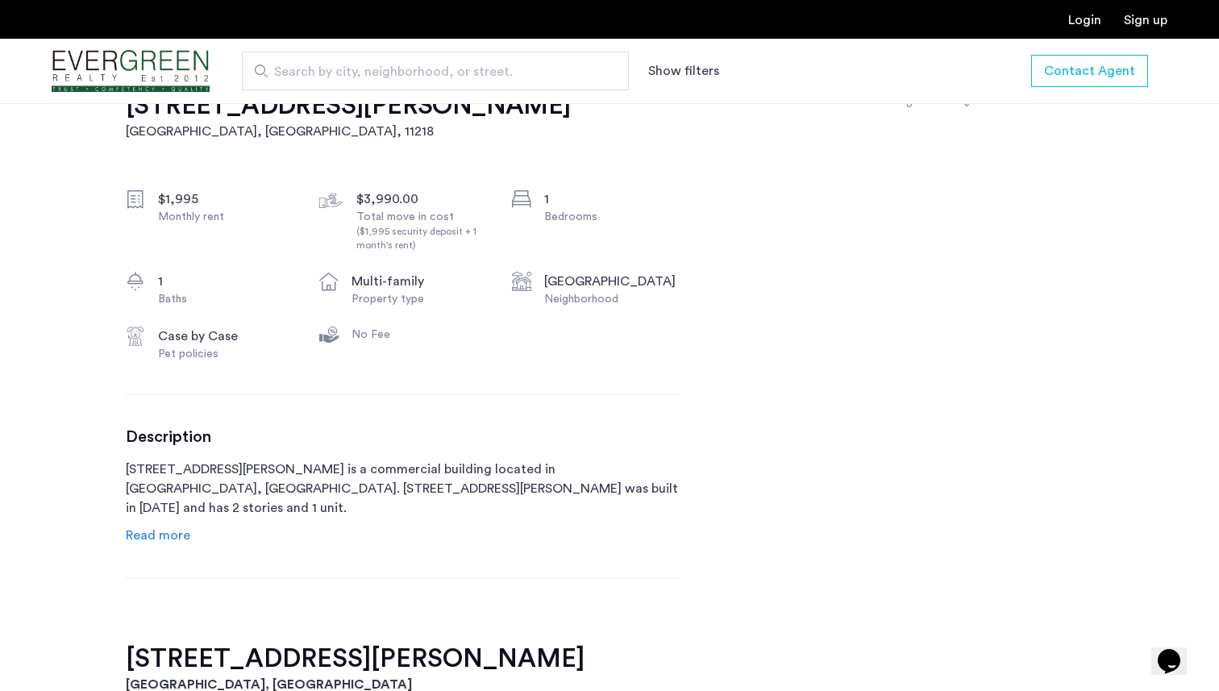 This screenshot has height=691, width=1219. Describe the element at coordinates (226, 354) in the screenshot. I see `div: Pet policies` at that location.